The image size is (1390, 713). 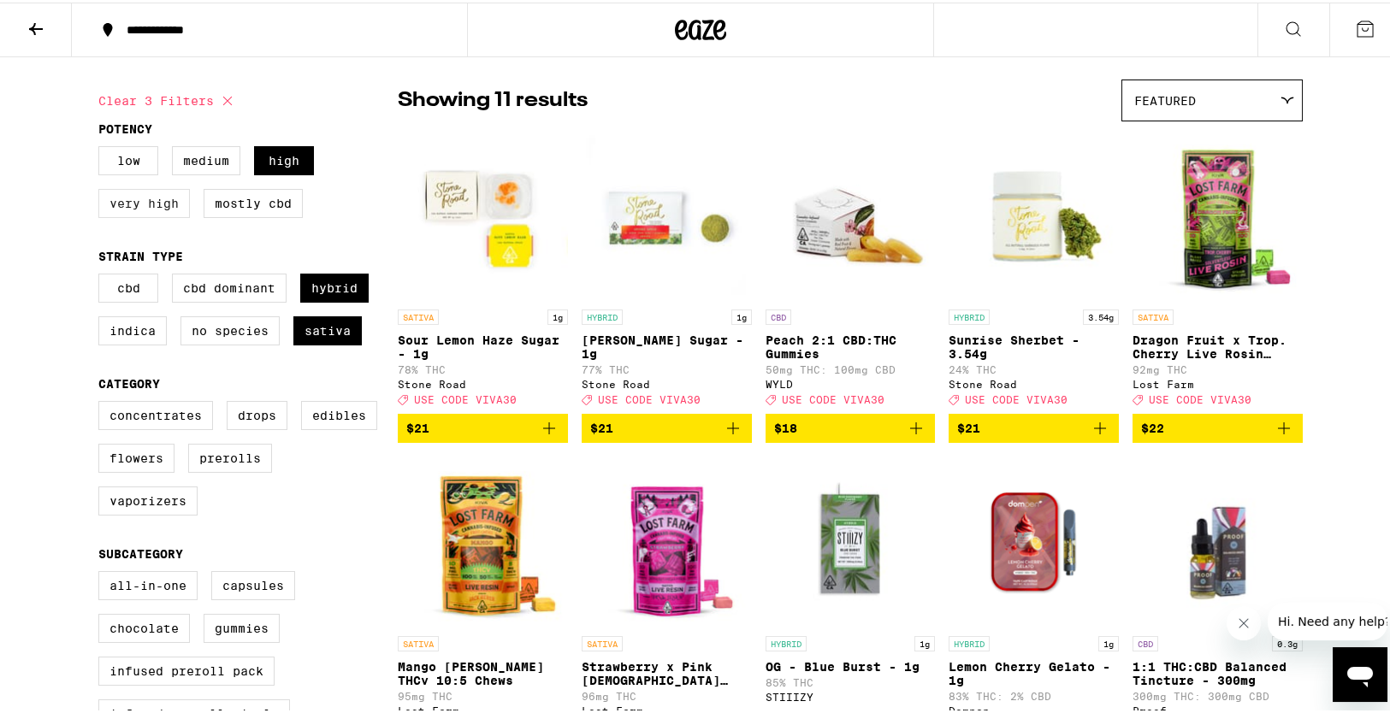 What do you see at coordinates (850, 665) in the screenshot?
I see `p: OG - Blue Burst - 1g` at bounding box center [850, 665].